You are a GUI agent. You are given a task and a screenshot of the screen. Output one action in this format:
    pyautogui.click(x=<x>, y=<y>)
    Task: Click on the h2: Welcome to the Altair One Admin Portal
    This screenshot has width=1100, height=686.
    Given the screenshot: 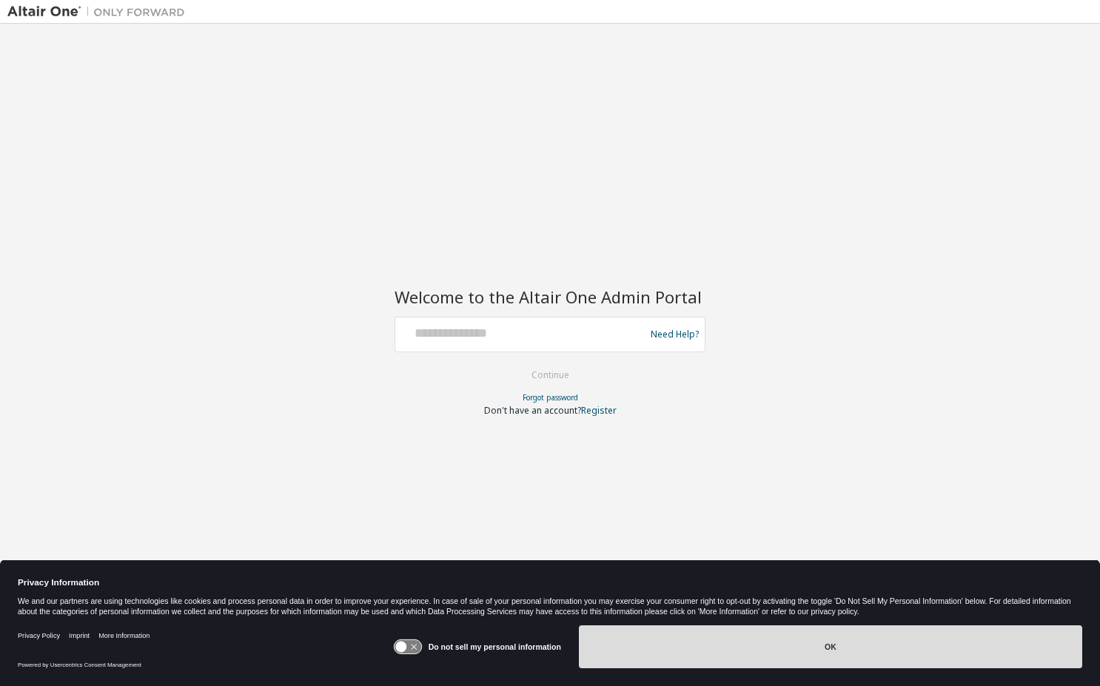 What is the action you would take?
    pyautogui.click(x=550, y=297)
    